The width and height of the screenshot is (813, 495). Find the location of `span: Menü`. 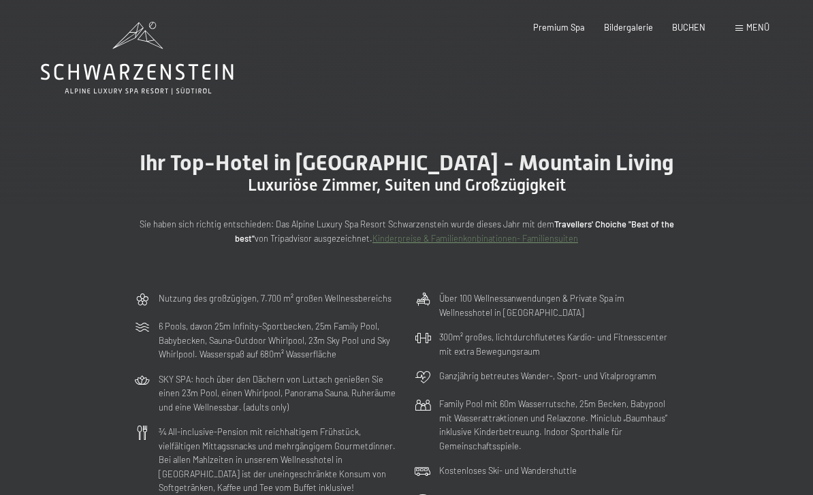

span: Menü is located at coordinates (758, 27).